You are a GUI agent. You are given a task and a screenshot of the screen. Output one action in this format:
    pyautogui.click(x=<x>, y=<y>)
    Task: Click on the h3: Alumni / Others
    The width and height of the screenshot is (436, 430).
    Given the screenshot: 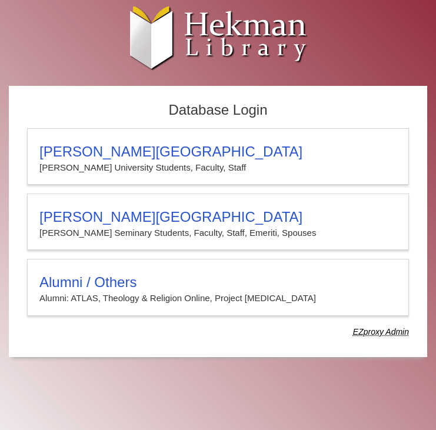 What is the action you would take?
    pyautogui.click(x=218, y=282)
    